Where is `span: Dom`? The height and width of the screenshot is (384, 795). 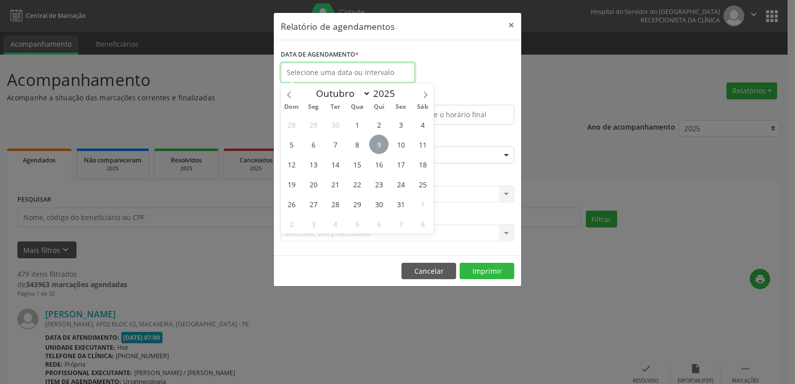 span: Dom is located at coordinates (292, 107).